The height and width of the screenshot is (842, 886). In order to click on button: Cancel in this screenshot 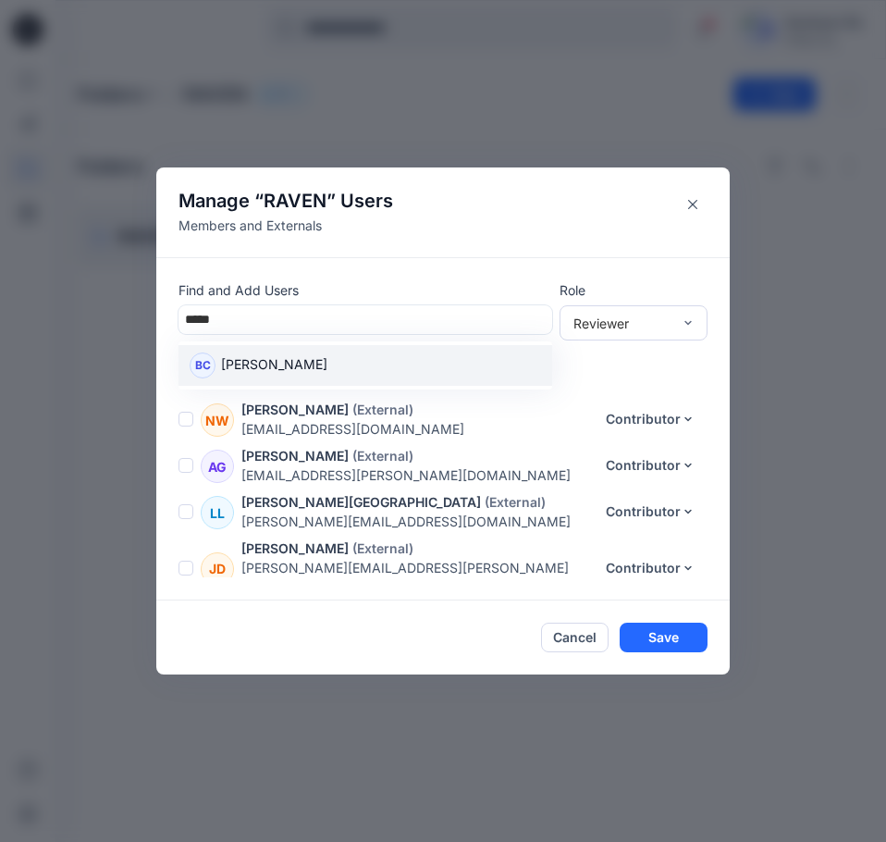, I will do `click(574, 637)`.